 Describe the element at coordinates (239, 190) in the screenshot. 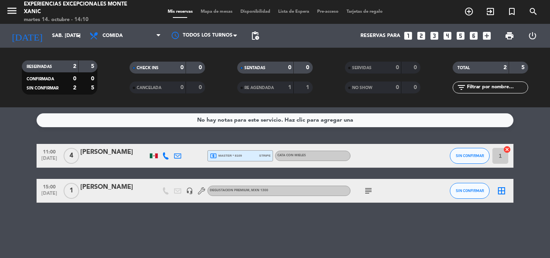

I see `span: DEGUSTACION PREMIUM` at that location.